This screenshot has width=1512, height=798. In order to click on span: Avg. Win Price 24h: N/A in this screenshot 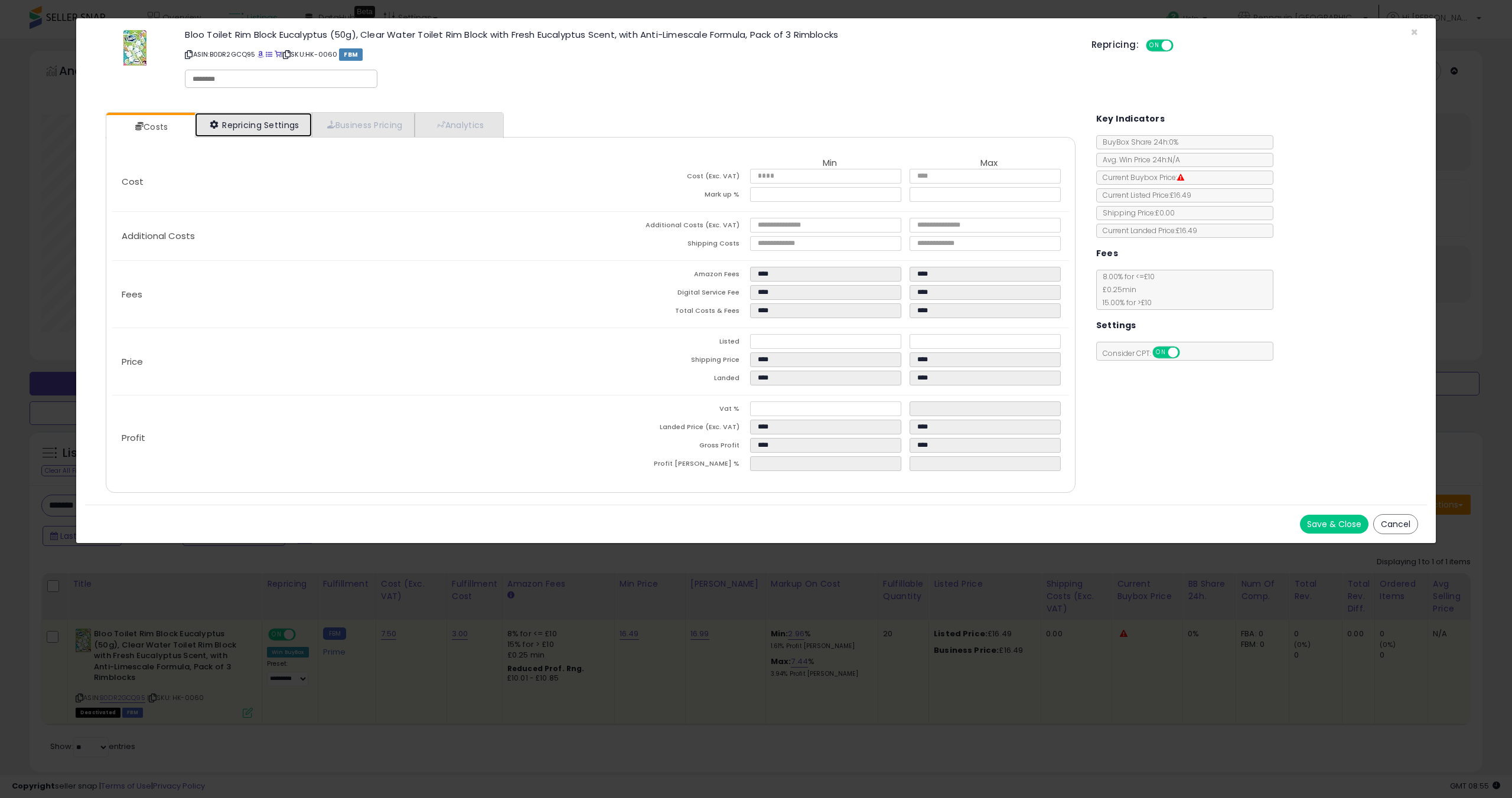, I will do `click(1138, 159)`.